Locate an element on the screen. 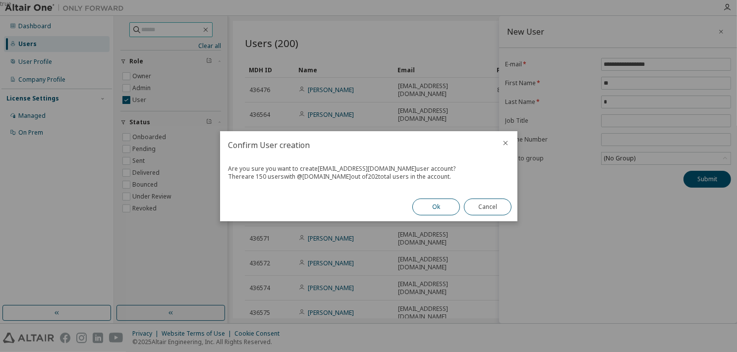 This screenshot has width=737, height=352. button: close is located at coordinates (506, 143).